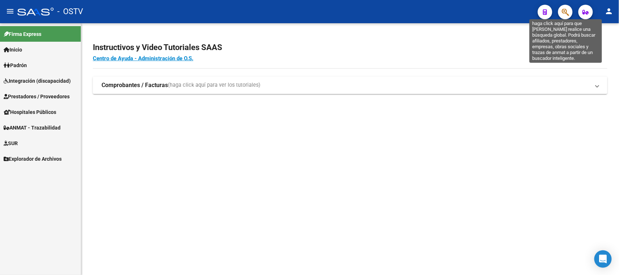  What do you see at coordinates (143, 58) in the screenshot?
I see `a: Centro de Ayuda - Administración de O.S.` at bounding box center [143, 58].